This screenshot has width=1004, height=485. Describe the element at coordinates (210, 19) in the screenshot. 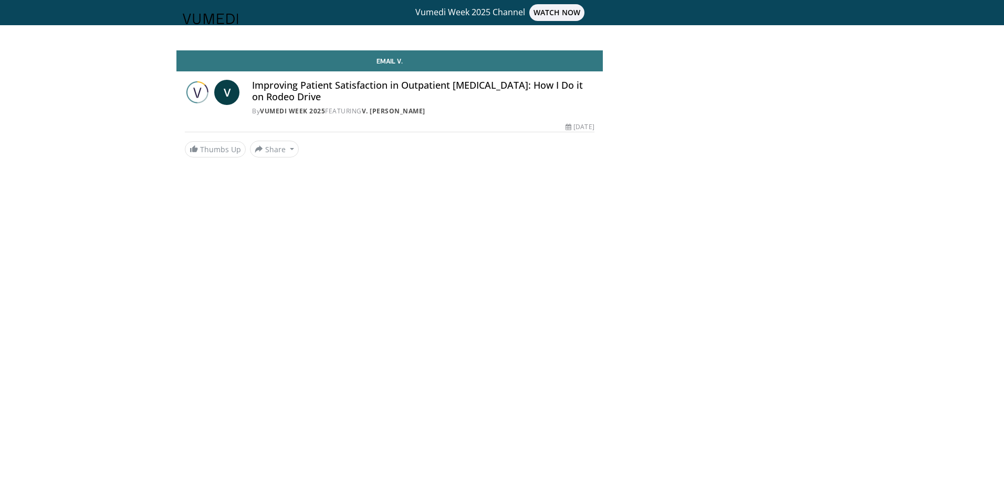

I see `img: VuMedi Logo` at that location.